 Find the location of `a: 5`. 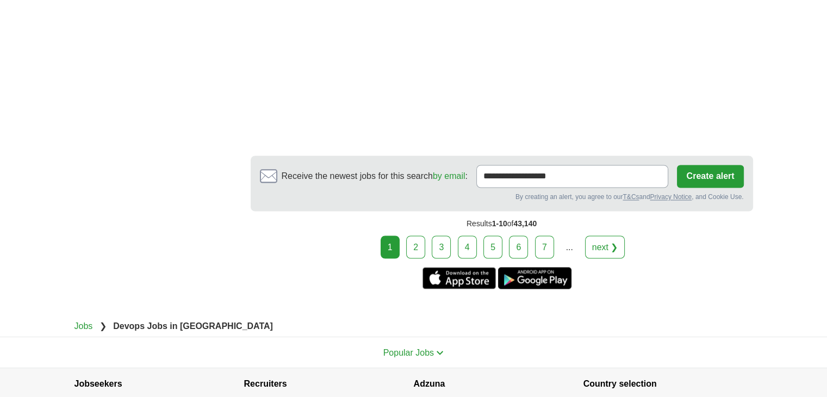

a: 5 is located at coordinates (492, 247).